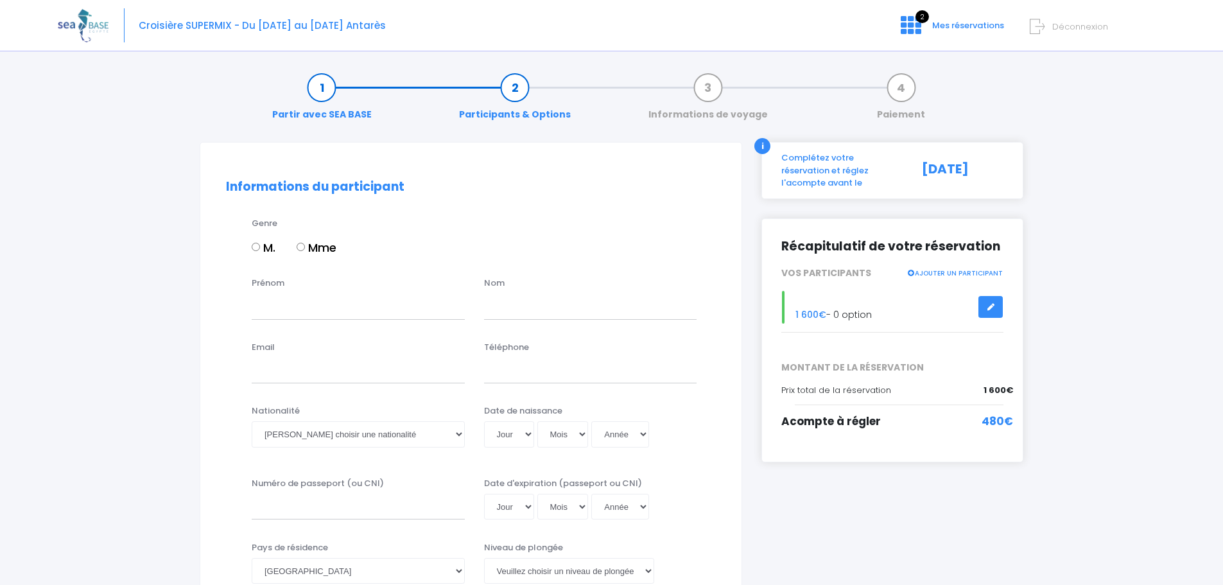 This screenshot has height=585, width=1223. What do you see at coordinates (1080, 26) in the screenshot?
I see `span: Déconnexion` at bounding box center [1080, 26].